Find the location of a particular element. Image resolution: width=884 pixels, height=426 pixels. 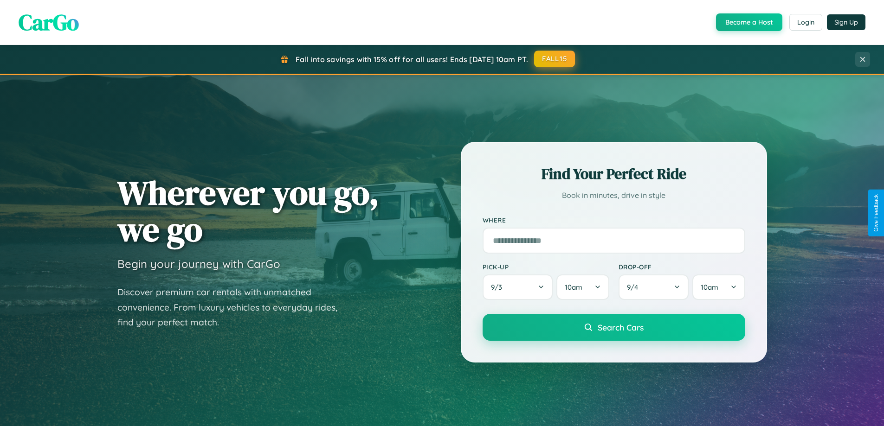

div: Give Feedback is located at coordinates (876, 213).